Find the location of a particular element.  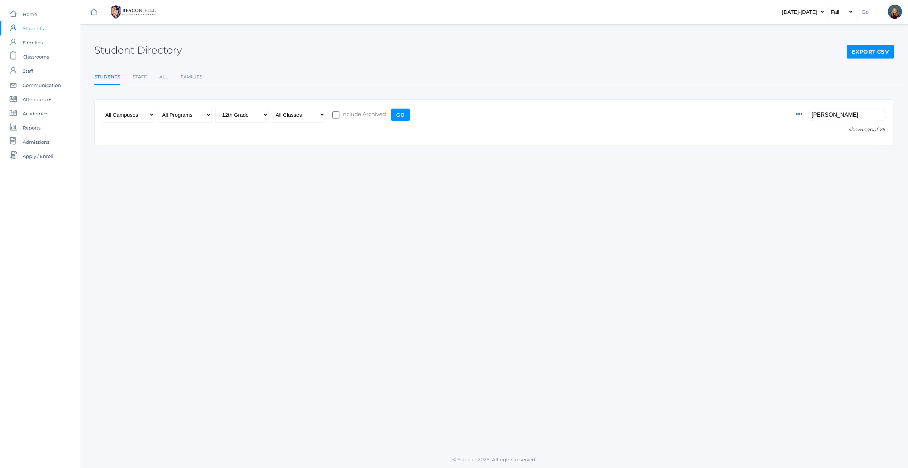

input: Filter by name is located at coordinates (847, 115).